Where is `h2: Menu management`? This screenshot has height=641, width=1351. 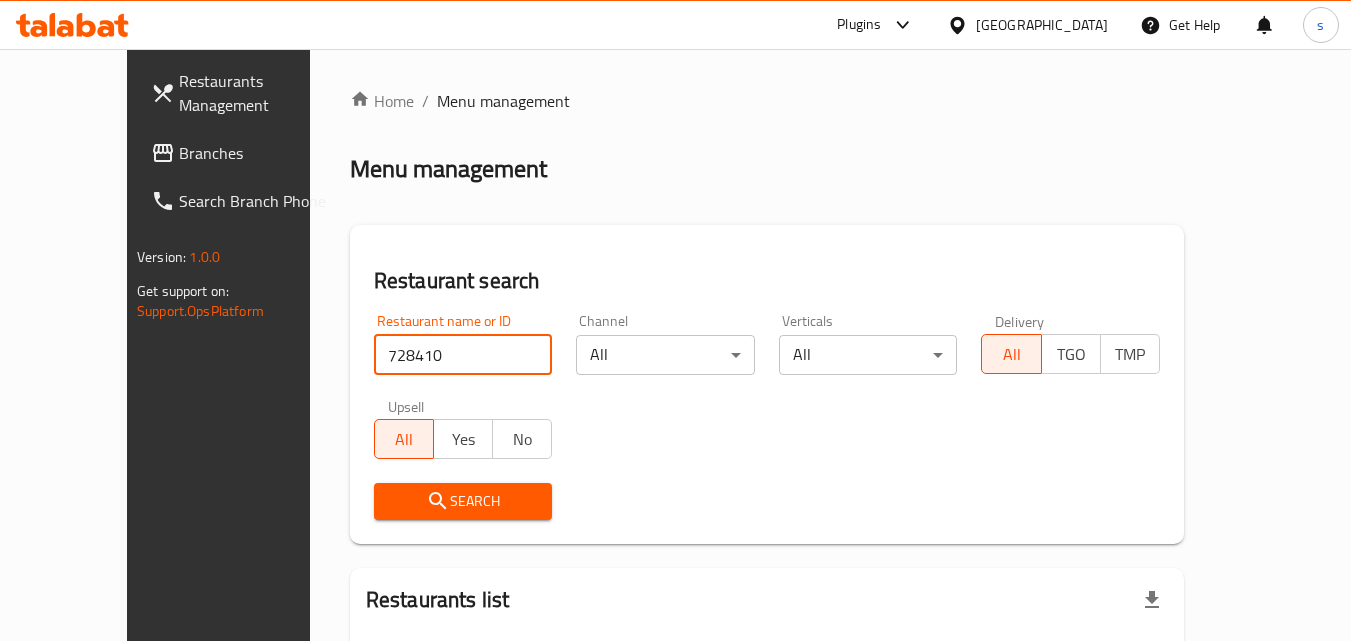
h2: Menu management is located at coordinates (448, 169).